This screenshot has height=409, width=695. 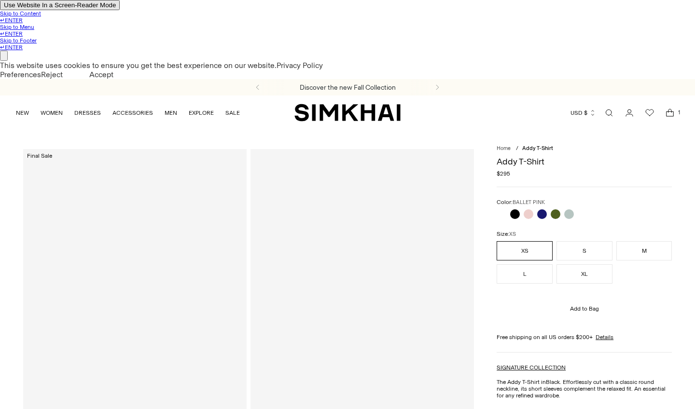 I want to click on button: XS, so click(x=525, y=251).